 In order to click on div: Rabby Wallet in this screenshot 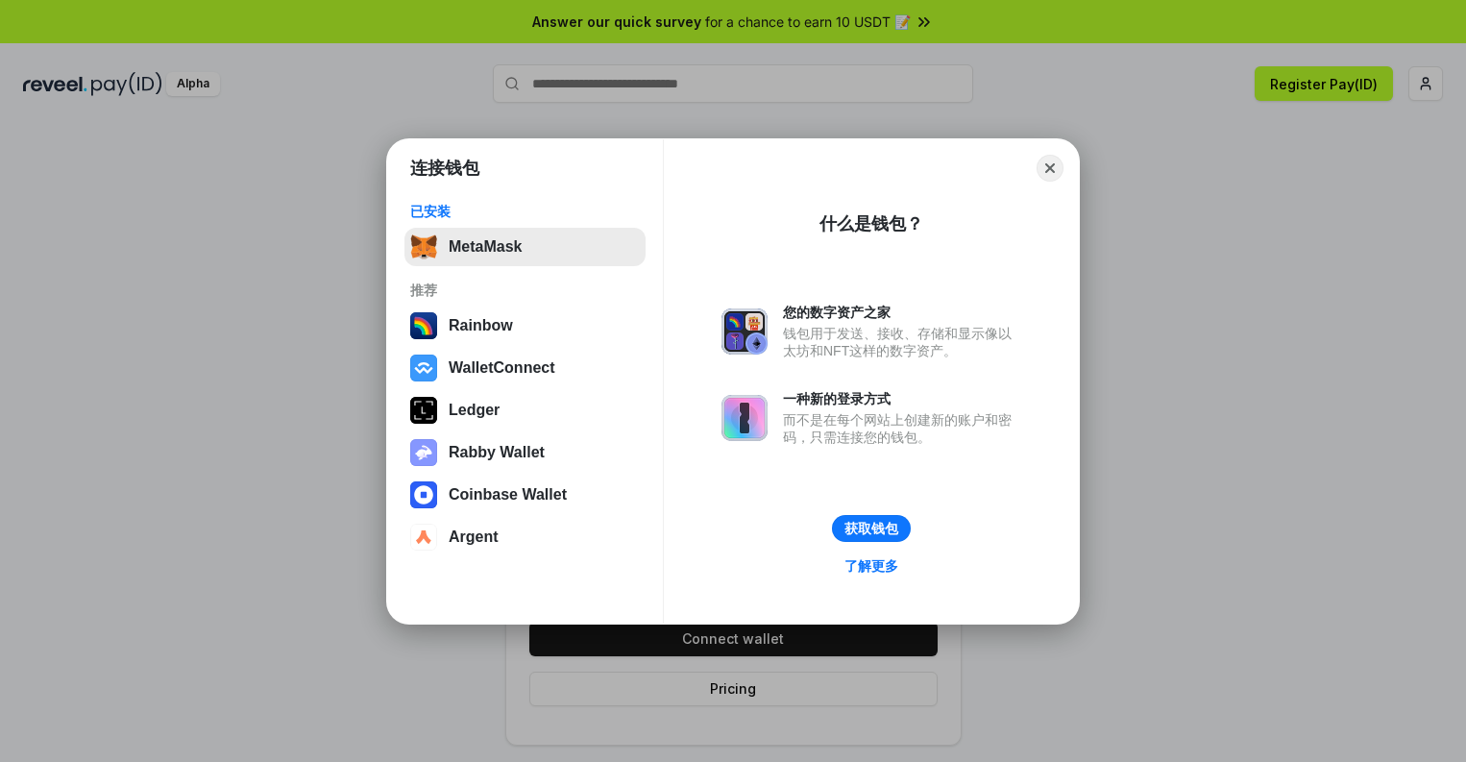, I will do `click(497, 453)`.